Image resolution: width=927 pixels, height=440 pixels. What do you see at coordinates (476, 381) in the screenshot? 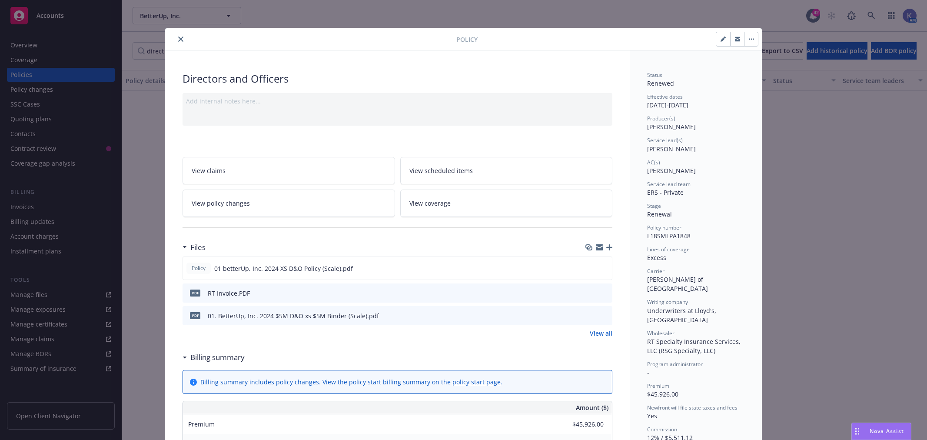
I see `a: policy start page` at bounding box center [476, 381].